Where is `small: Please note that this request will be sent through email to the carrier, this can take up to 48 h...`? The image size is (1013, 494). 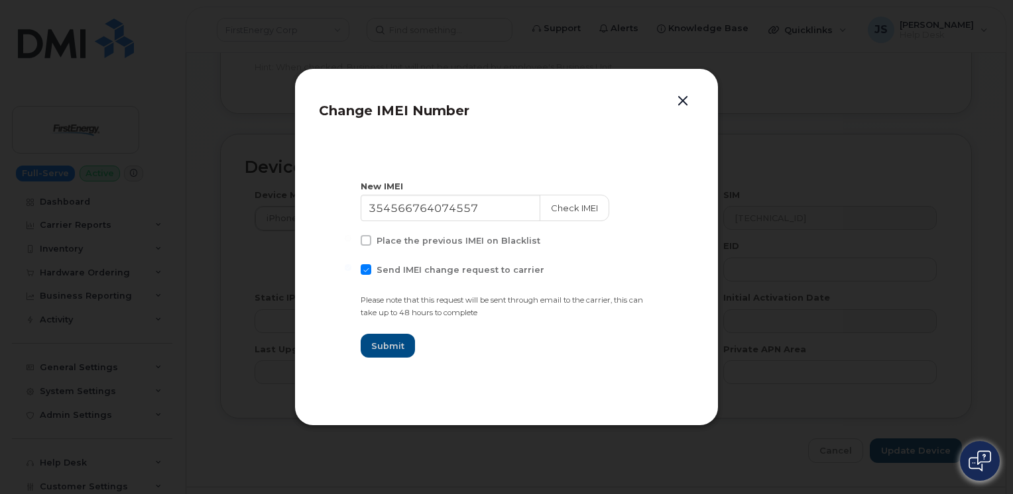 small: Please note that this request will be sent through email to the carrier, this can take up to 48 h... is located at coordinates (502, 306).